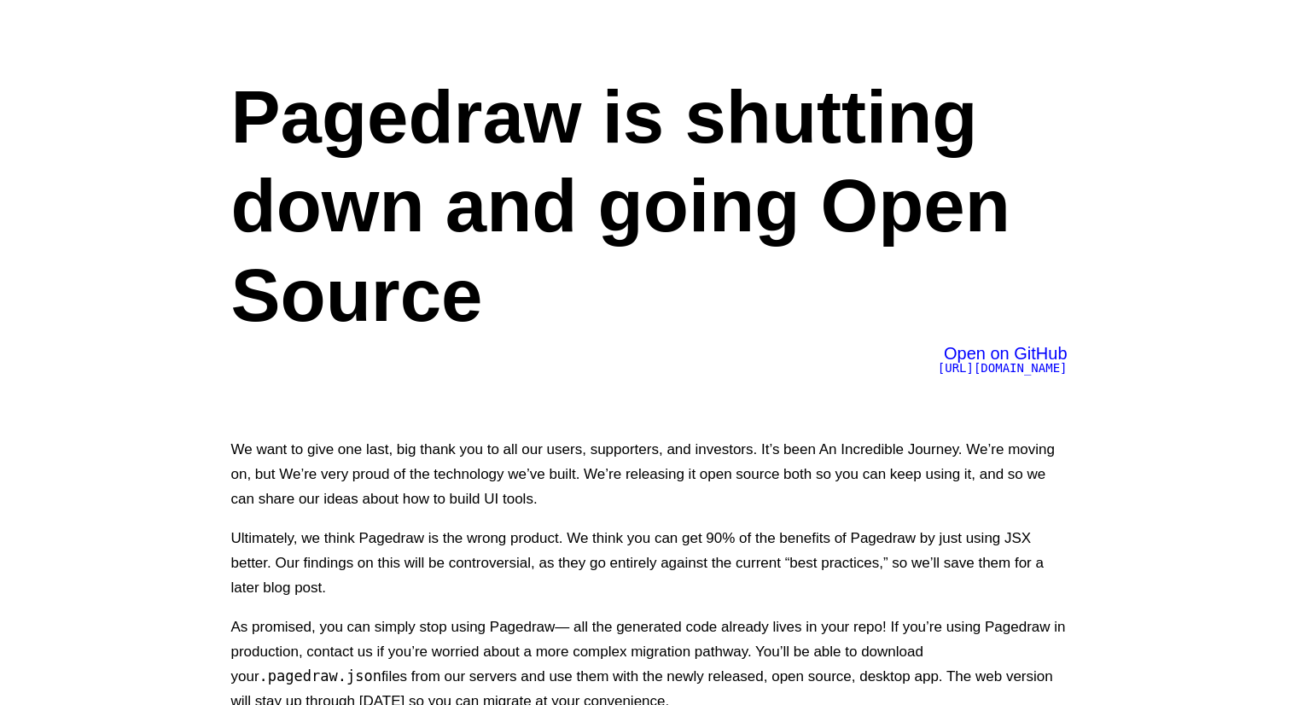 Image resolution: width=1298 pixels, height=705 pixels. Describe the element at coordinates (649, 206) in the screenshot. I see `h1: Pagedraw is shutting down and going Open Source` at that location.